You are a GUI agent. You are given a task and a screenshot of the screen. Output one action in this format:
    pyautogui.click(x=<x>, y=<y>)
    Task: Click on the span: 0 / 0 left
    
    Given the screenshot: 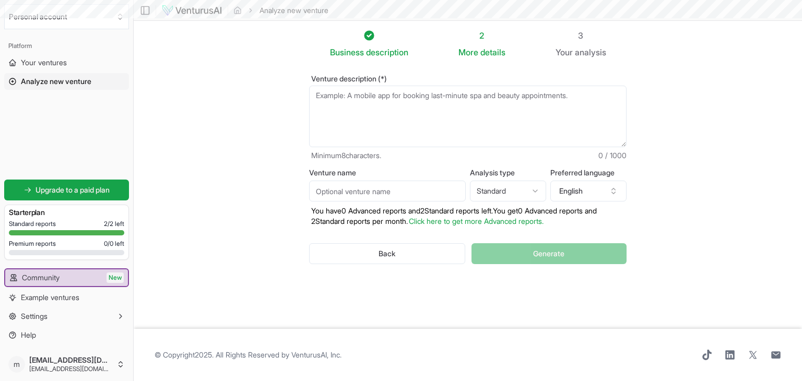 What is the action you would take?
    pyautogui.click(x=114, y=244)
    